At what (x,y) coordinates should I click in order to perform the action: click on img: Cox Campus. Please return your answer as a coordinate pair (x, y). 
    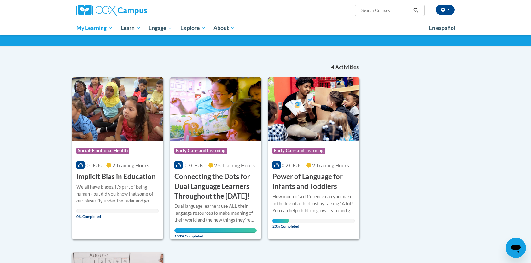
    Looking at the image, I should click on (112, 10).